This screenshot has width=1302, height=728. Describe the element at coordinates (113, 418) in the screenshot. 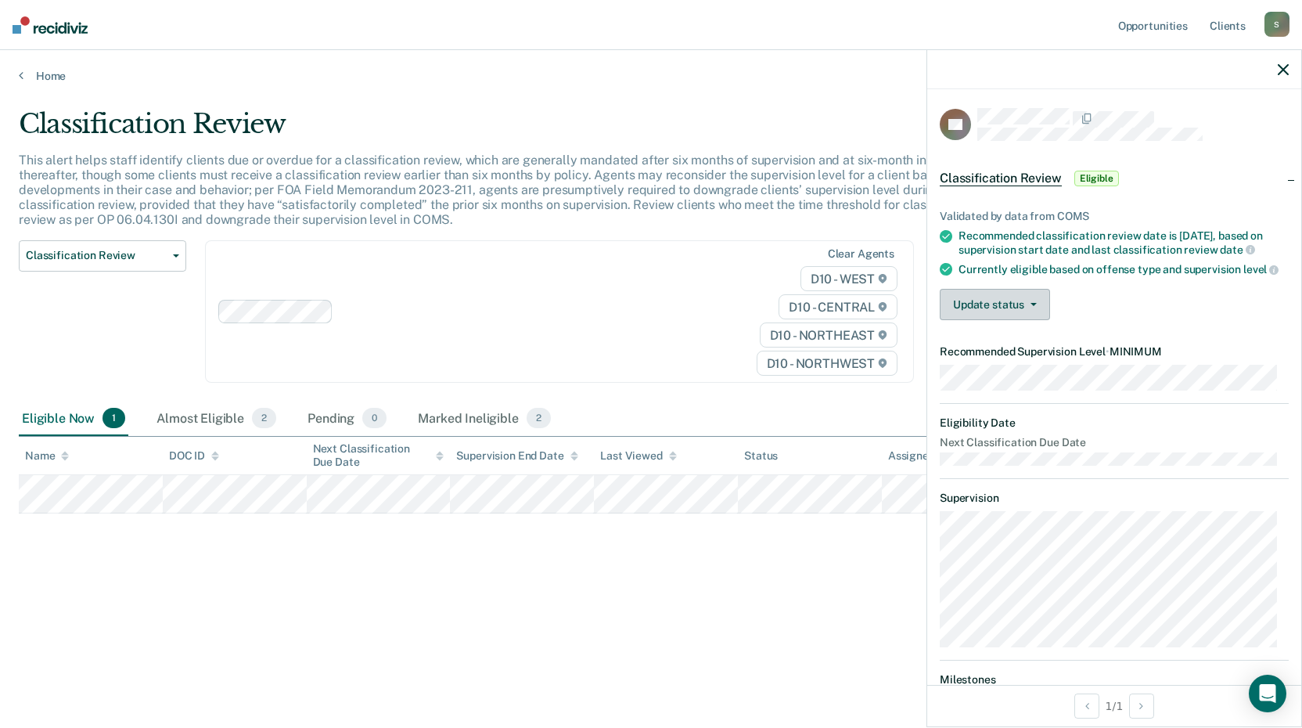

I see `span: 1` at that location.